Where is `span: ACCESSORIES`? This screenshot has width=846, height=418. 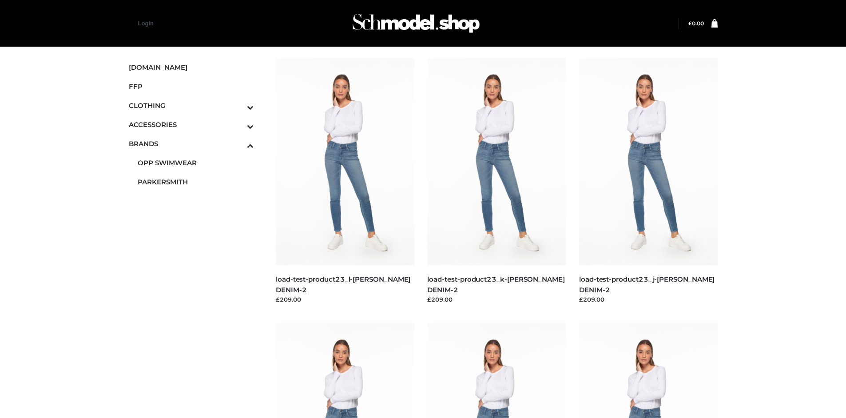
span: ACCESSORIES is located at coordinates (191, 124).